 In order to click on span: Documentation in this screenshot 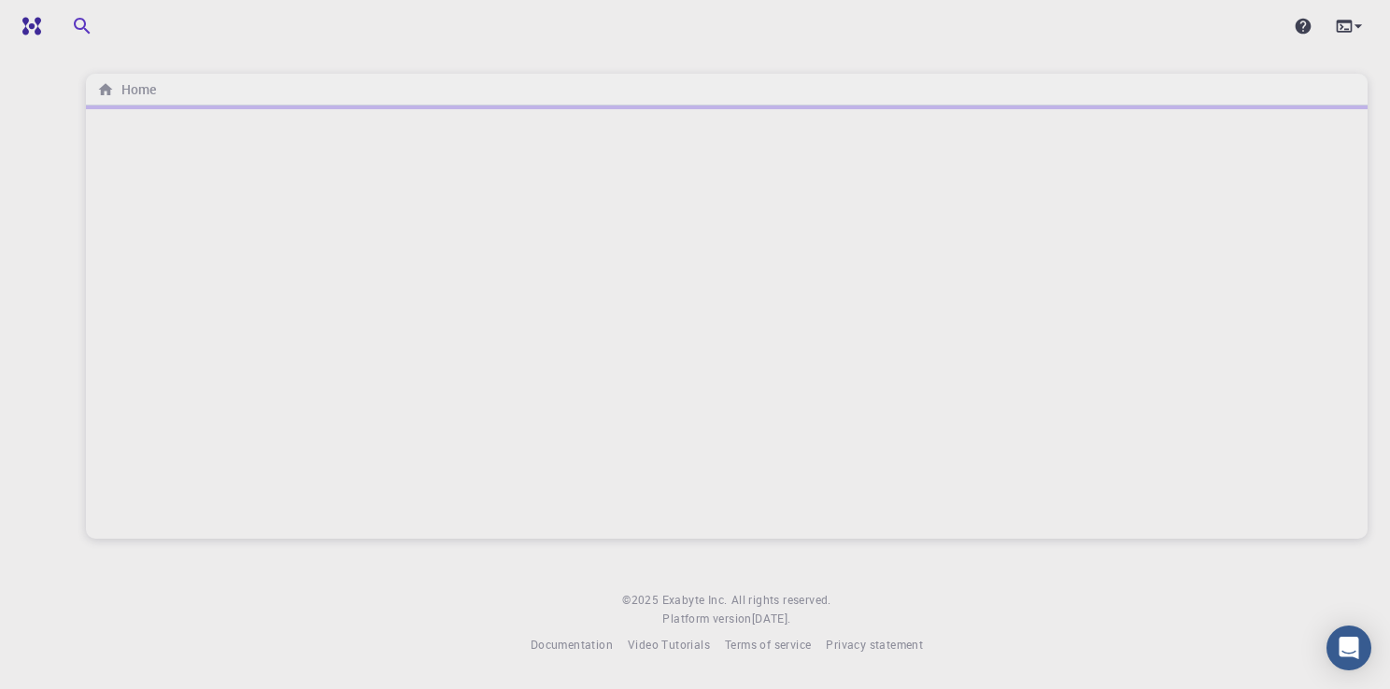, I will do `click(572, 645)`.